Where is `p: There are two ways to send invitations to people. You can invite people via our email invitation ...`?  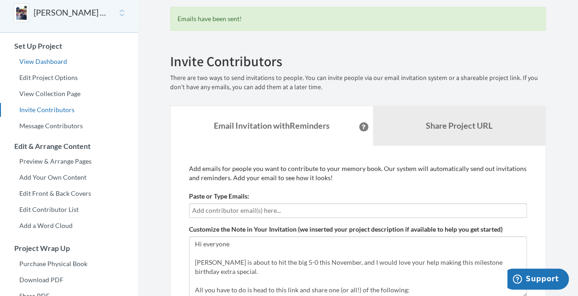 p: There are two ways to send invitations to people. You can invite people via our email invitation ... is located at coordinates (358, 83).